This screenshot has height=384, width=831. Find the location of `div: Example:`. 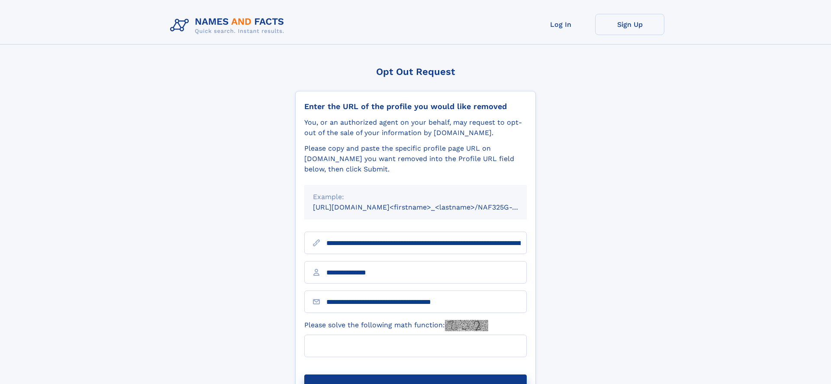

div: Example: is located at coordinates (416, 197).